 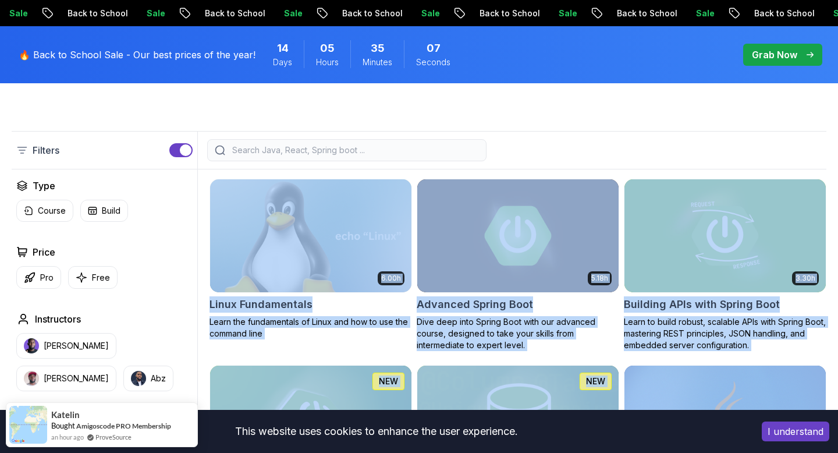 What do you see at coordinates (123, 425) in the screenshot?
I see `a: Amigoscode PRO Membership` at bounding box center [123, 425].